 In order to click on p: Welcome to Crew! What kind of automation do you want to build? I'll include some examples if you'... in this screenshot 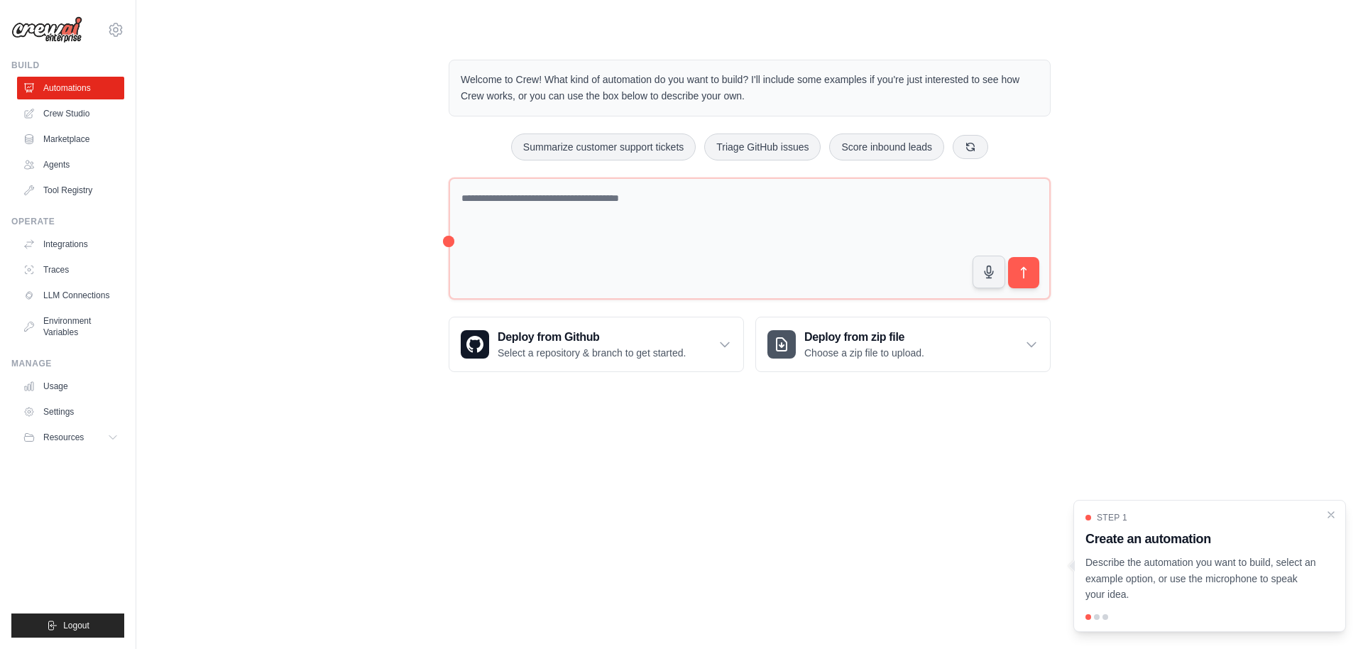, I will do `click(750, 88)`.